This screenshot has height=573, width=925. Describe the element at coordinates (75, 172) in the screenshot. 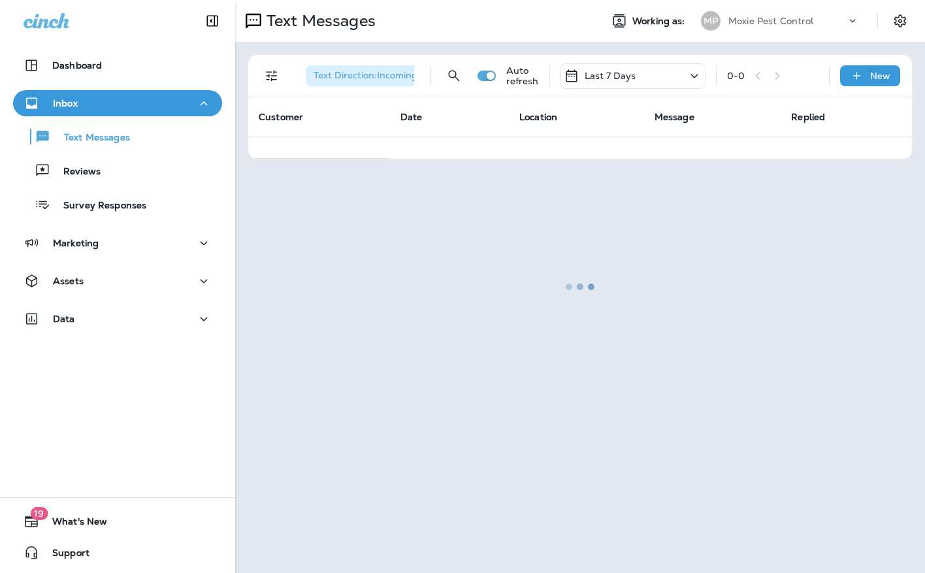

I see `p: Reviews` at that location.